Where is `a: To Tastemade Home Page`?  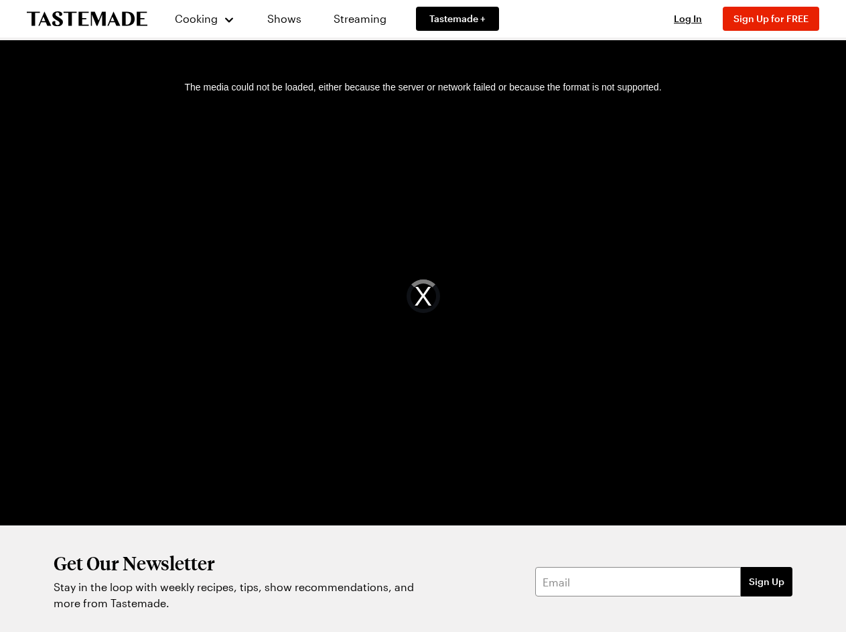
a: To Tastemade Home Page is located at coordinates (87, 19).